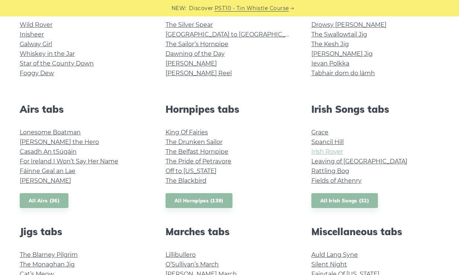  What do you see at coordinates (328, 142) in the screenshot?
I see `a: Spancil Hill` at bounding box center [328, 142].